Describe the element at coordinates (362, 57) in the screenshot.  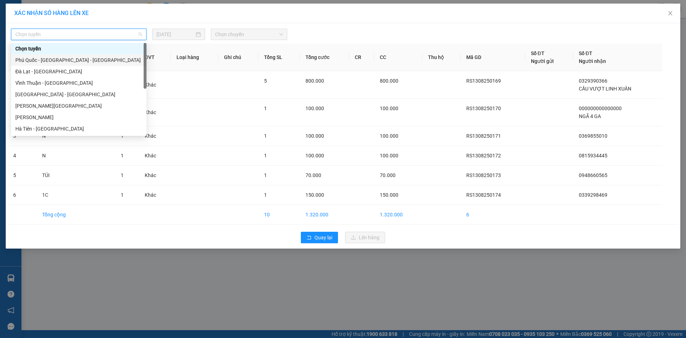
I see `th: CR` at that location.